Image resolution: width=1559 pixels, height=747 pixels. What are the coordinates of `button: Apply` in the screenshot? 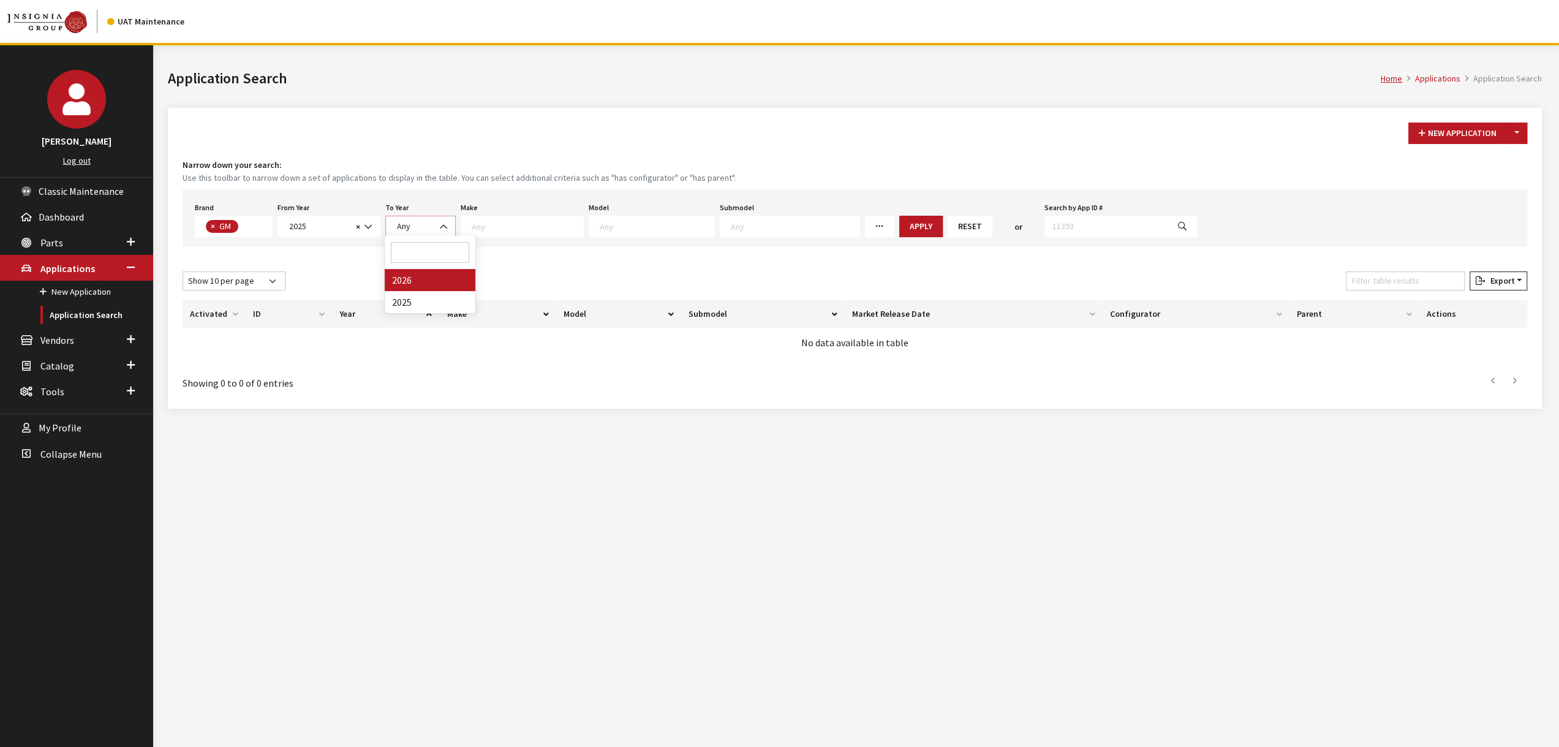 It's located at (921, 226).